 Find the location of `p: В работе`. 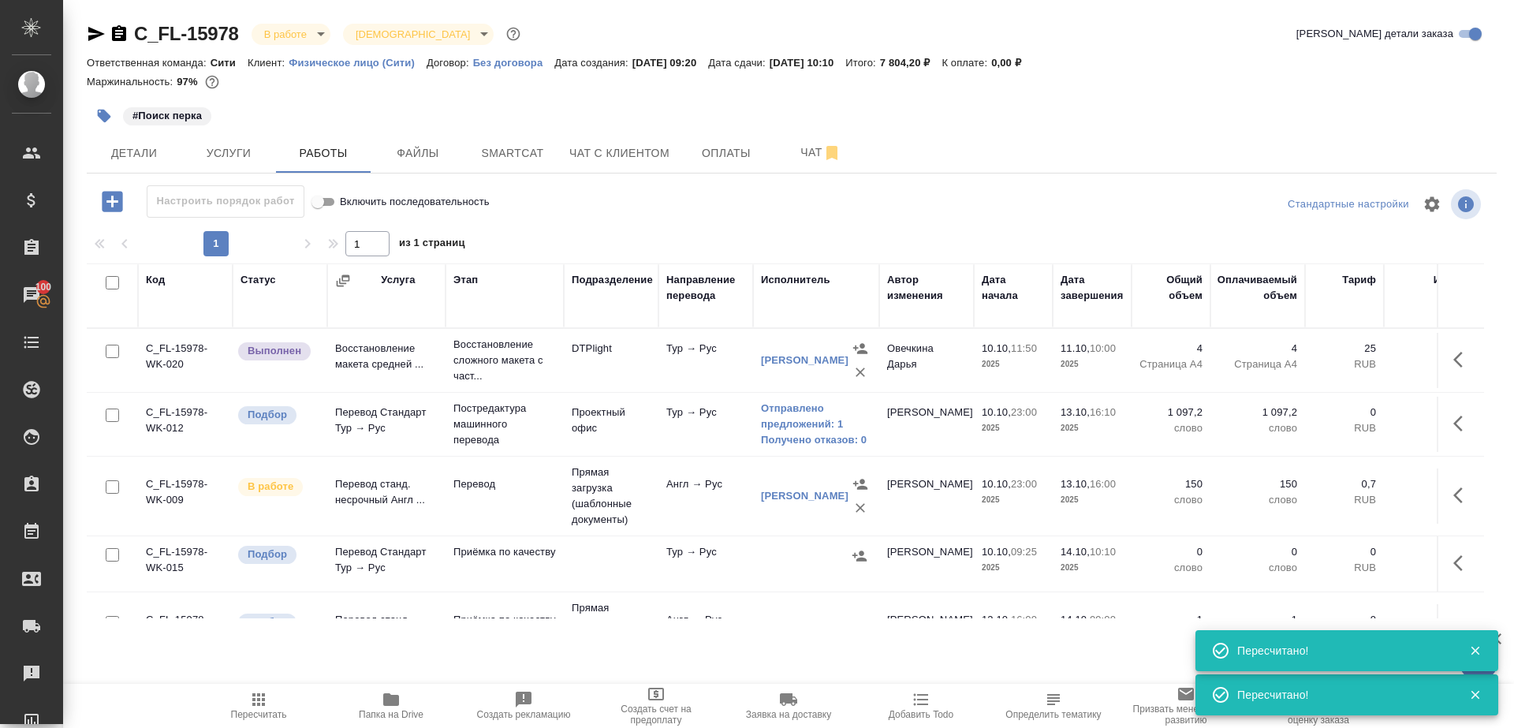

p: В работе is located at coordinates (271, 487).